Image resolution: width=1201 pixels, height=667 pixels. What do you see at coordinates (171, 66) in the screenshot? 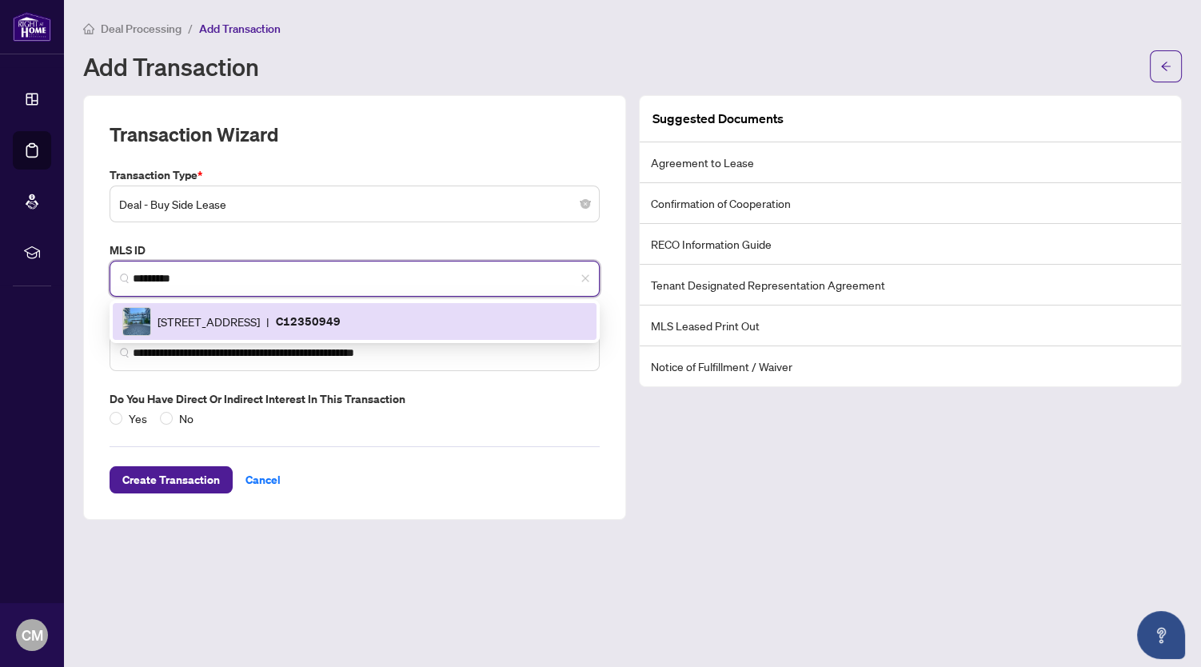
I see `h1: Add Transaction` at bounding box center [171, 66].